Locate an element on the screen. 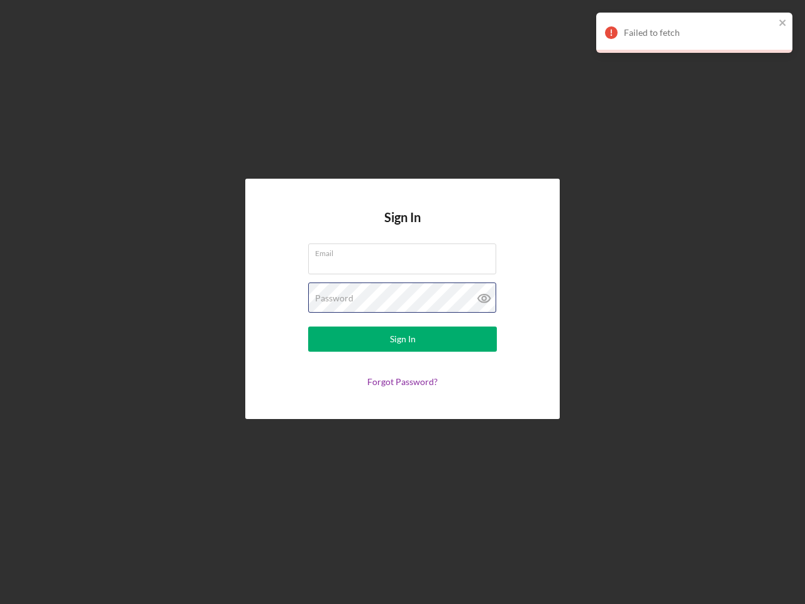 Image resolution: width=805 pixels, height=604 pixels. div: Failed to fetch is located at coordinates (699, 33).